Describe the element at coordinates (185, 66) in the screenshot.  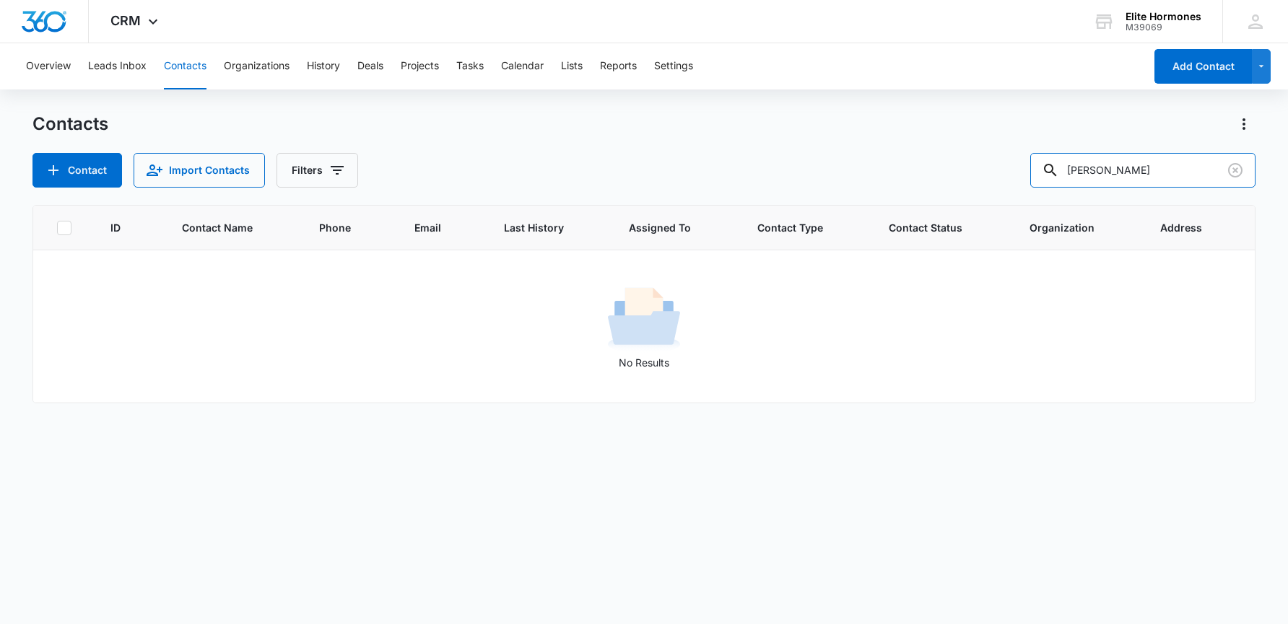
I see `button: Contacts` at that location.